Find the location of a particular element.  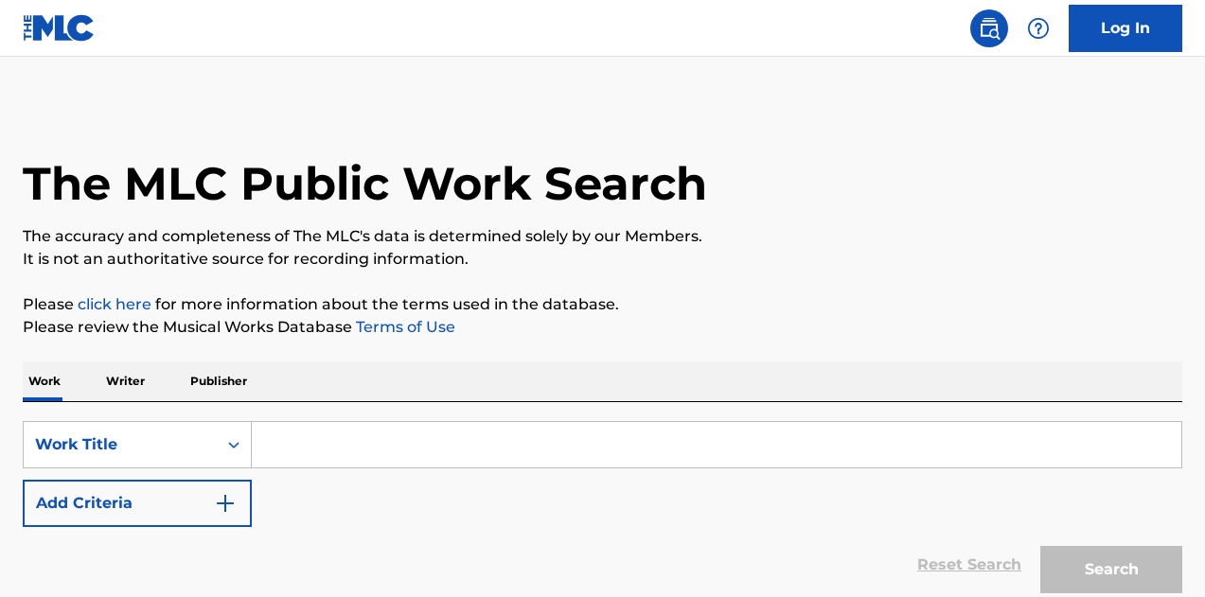

p: Please review the Musical Works Database is located at coordinates (602, 328).